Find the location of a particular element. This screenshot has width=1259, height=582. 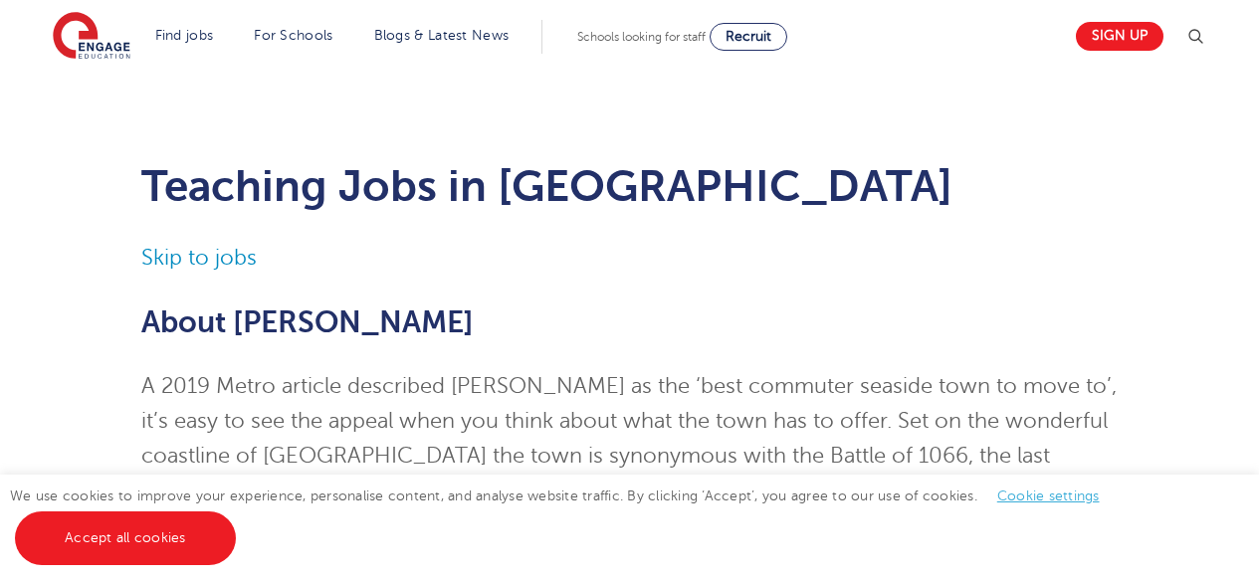

a: Blogs & Latest News is located at coordinates (442, 35).